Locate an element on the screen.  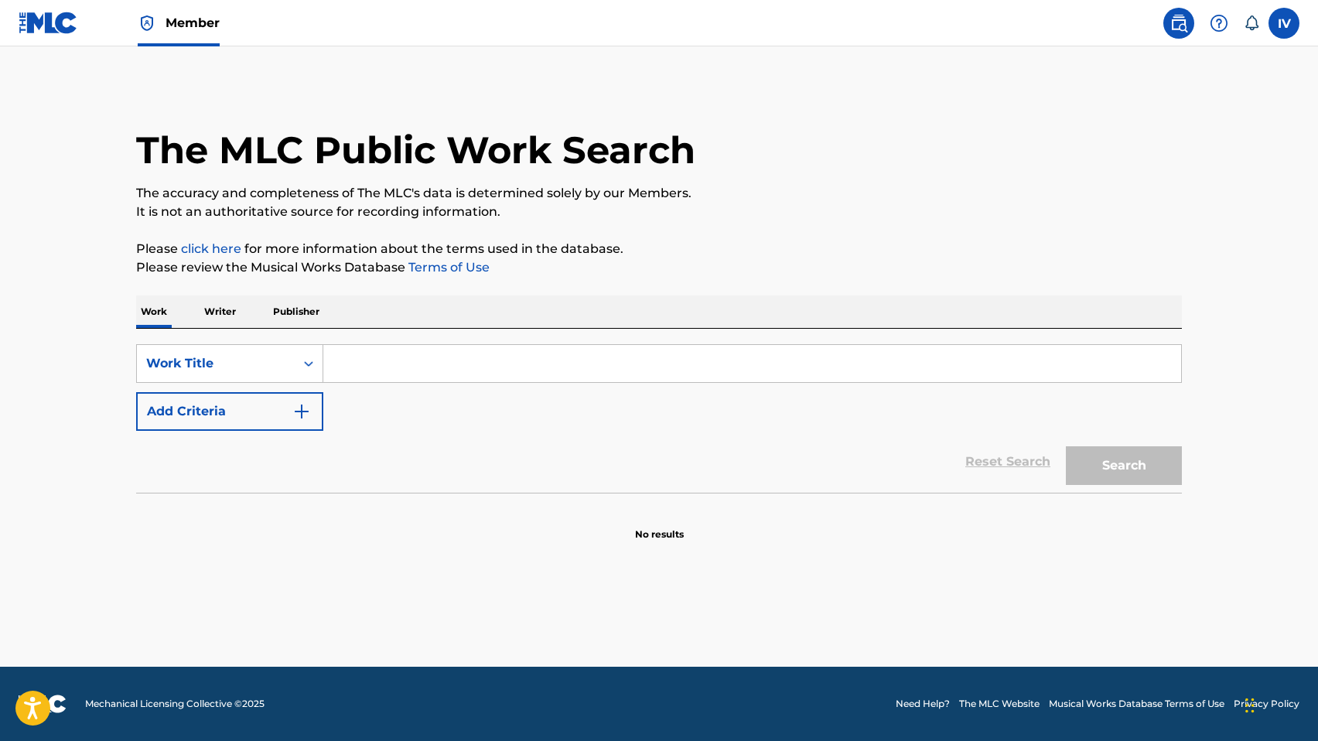
p: Please review the Musical Works Database is located at coordinates (659, 268).